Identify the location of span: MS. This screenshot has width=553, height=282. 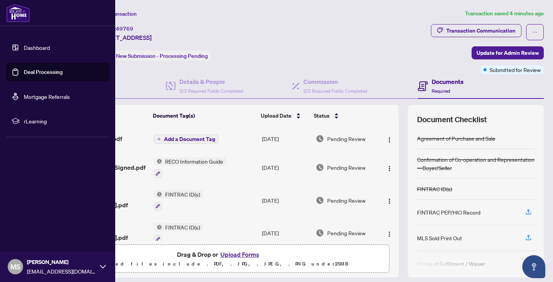
(15, 267).